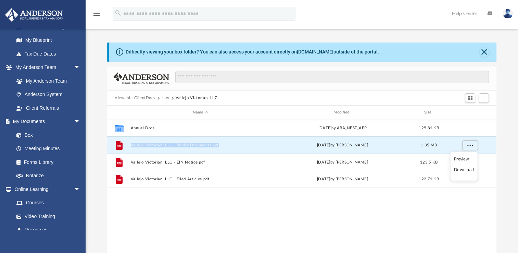 The image size is (518, 253). What do you see at coordinates (50, 54) in the screenshot?
I see `a: Tax Due Dates` at bounding box center [50, 54].